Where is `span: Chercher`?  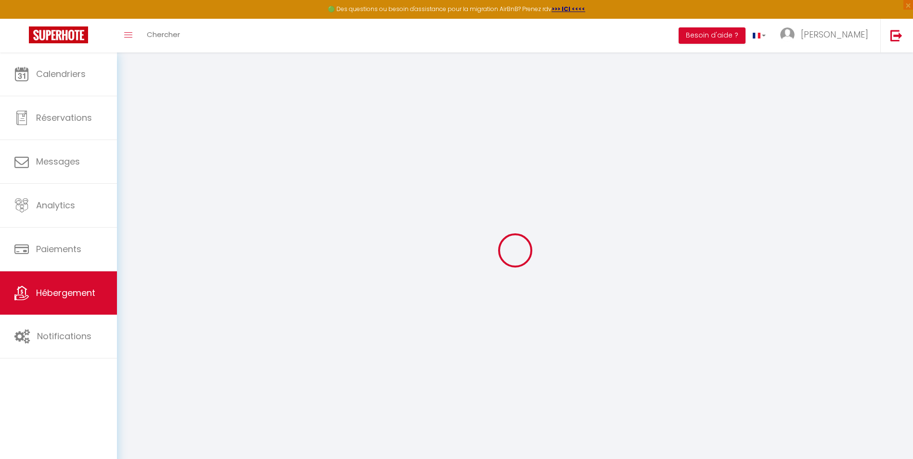 span: Chercher is located at coordinates (163, 34).